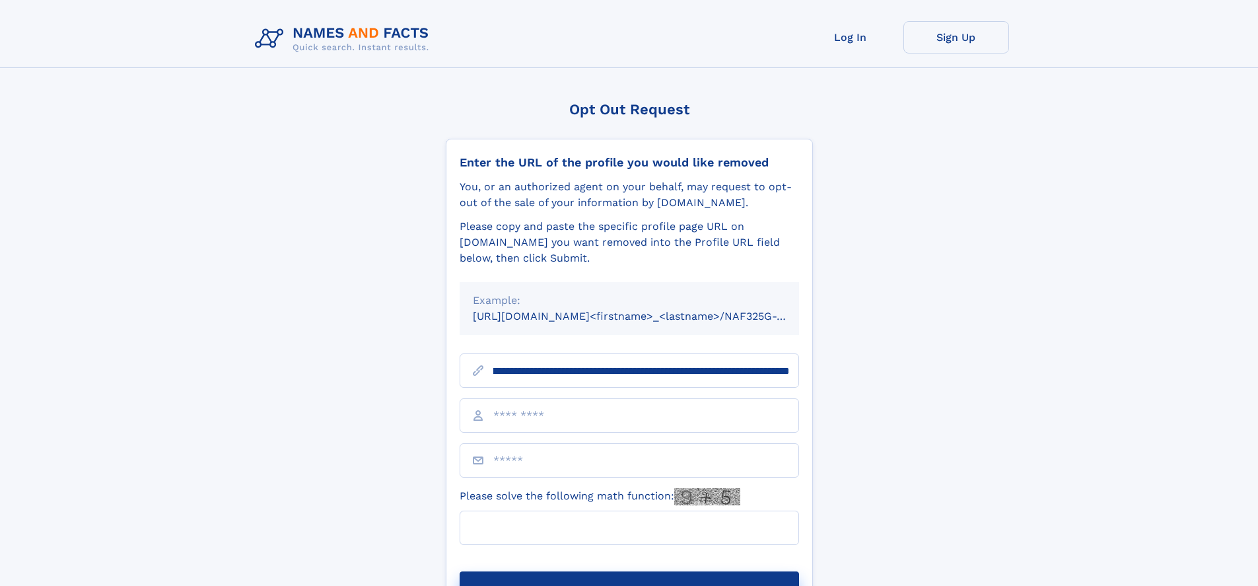  What do you see at coordinates (629, 301) in the screenshot?
I see `div: Example:` at bounding box center [629, 301].